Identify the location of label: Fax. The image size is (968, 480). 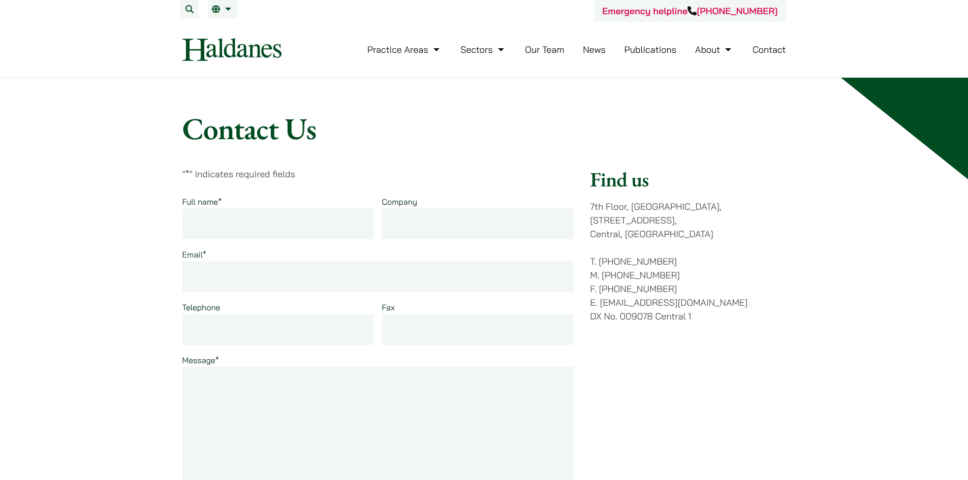
(388, 308).